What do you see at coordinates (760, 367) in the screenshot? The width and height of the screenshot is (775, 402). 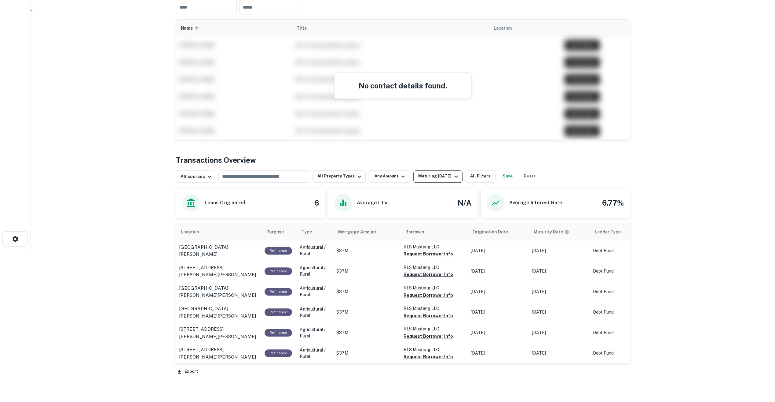 I see `div: Chat Widget` at bounding box center [760, 367].